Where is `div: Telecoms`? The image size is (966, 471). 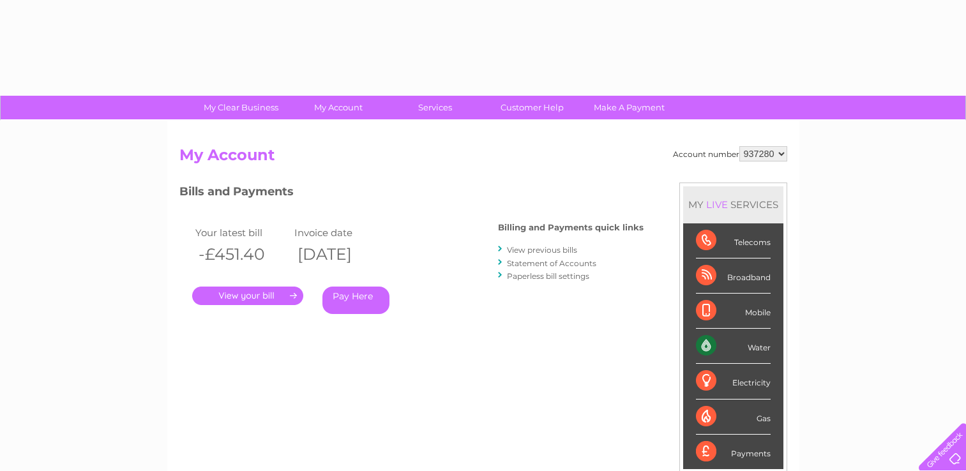 div: Telecoms is located at coordinates (733, 241).